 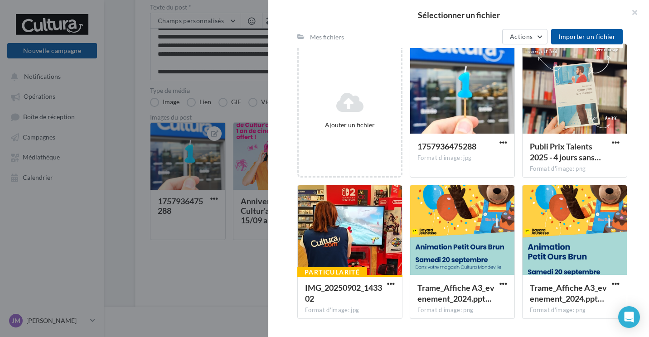 I want to click on span: Trame_Affiche A3_evenement_2024.pptx (33), so click(x=456, y=293).